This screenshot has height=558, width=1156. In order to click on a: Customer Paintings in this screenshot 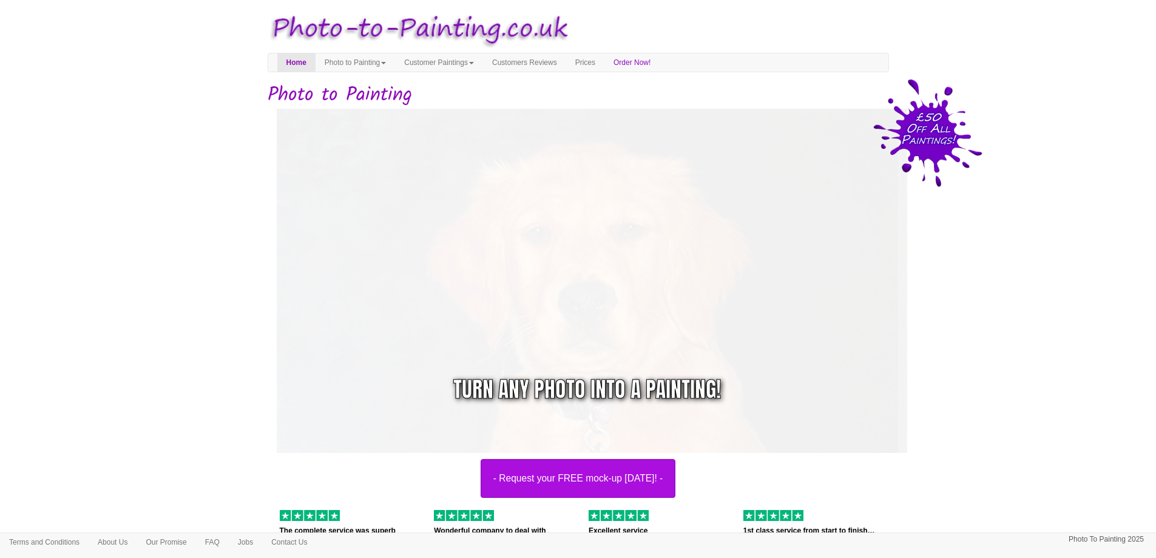, I will do `click(439, 63)`.